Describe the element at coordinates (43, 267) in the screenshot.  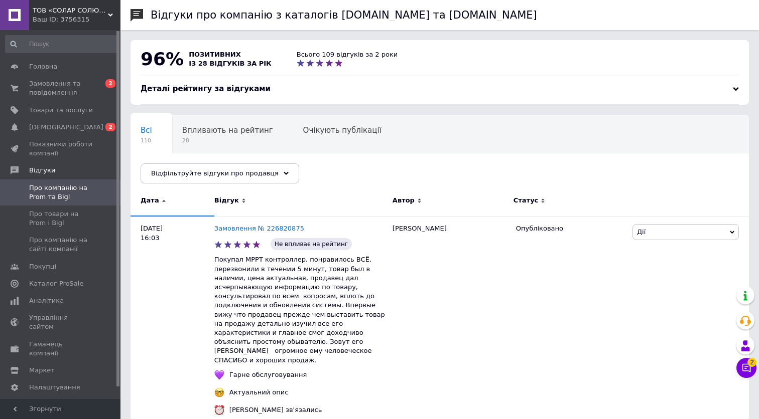
I see `span: Покупці` at that location.